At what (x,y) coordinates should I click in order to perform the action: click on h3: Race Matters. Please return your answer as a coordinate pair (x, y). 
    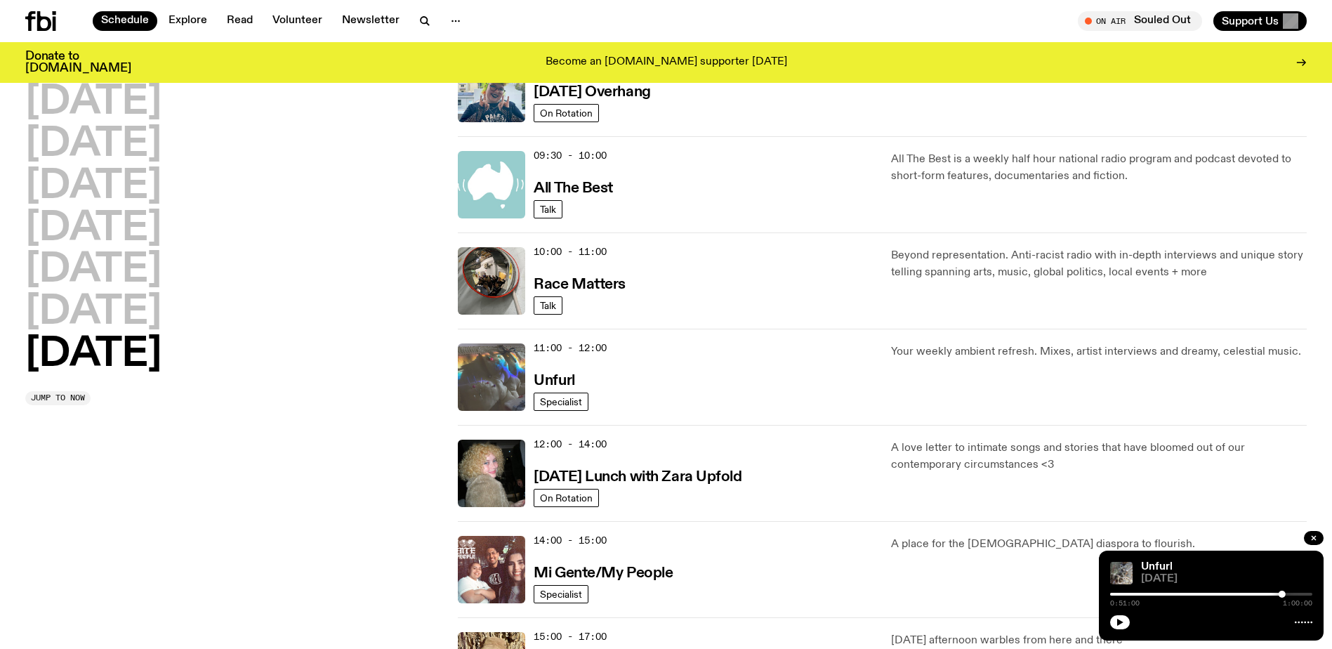
    Looking at the image, I should click on (579, 284).